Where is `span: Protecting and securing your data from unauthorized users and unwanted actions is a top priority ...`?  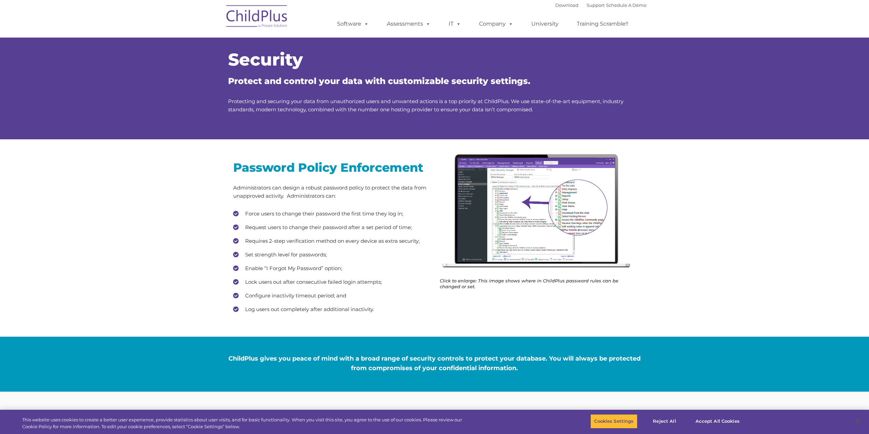 span: Protecting and securing your data from unauthorized users and unwanted actions is a top priority ... is located at coordinates (426, 105).